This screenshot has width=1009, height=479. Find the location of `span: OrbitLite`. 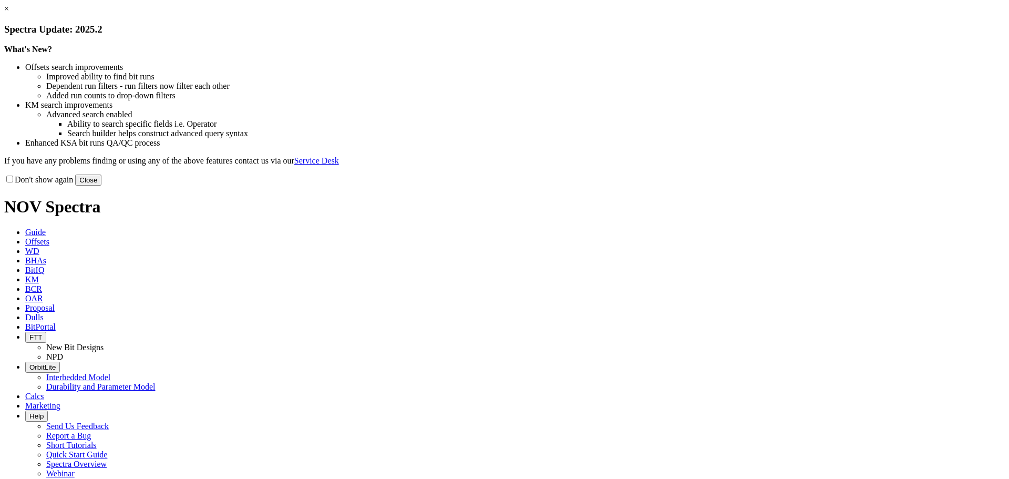

span: OrbitLite is located at coordinates (43, 367).